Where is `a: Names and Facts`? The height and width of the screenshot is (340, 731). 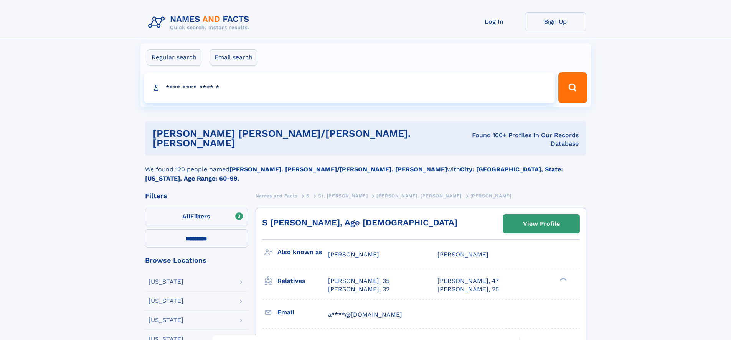 a: Names and Facts is located at coordinates (277, 196).